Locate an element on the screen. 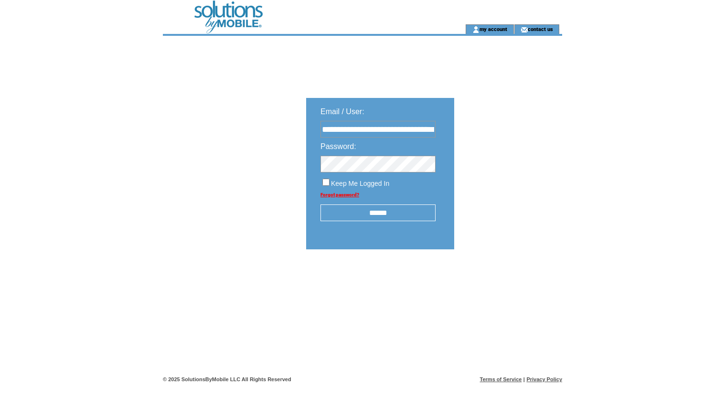  a: Terms of Service is located at coordinates (501, 379).